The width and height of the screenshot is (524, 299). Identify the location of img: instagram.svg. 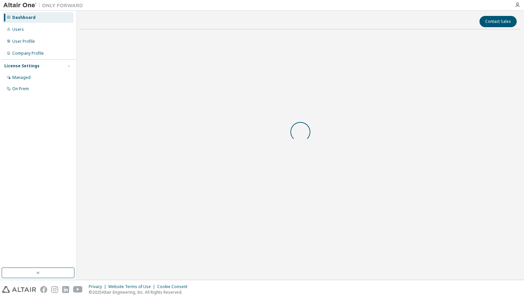
(54, 290).